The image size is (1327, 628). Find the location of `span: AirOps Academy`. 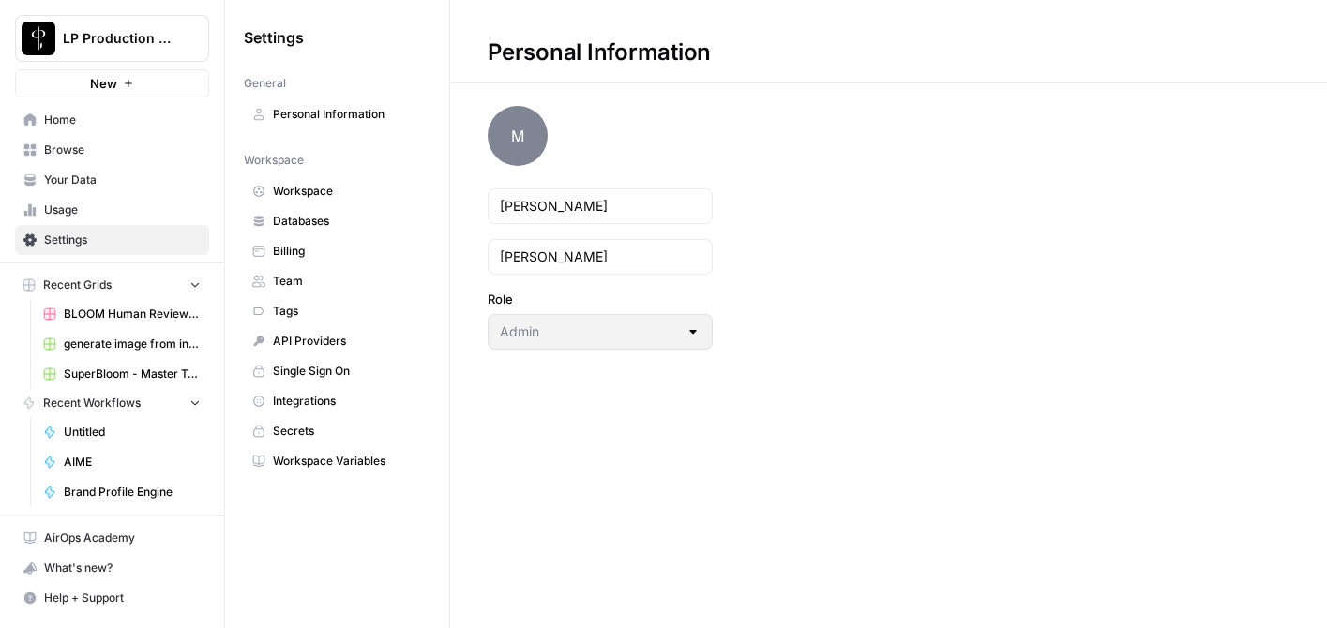

span: AirOps Academy is located at coordinates (122, 538).